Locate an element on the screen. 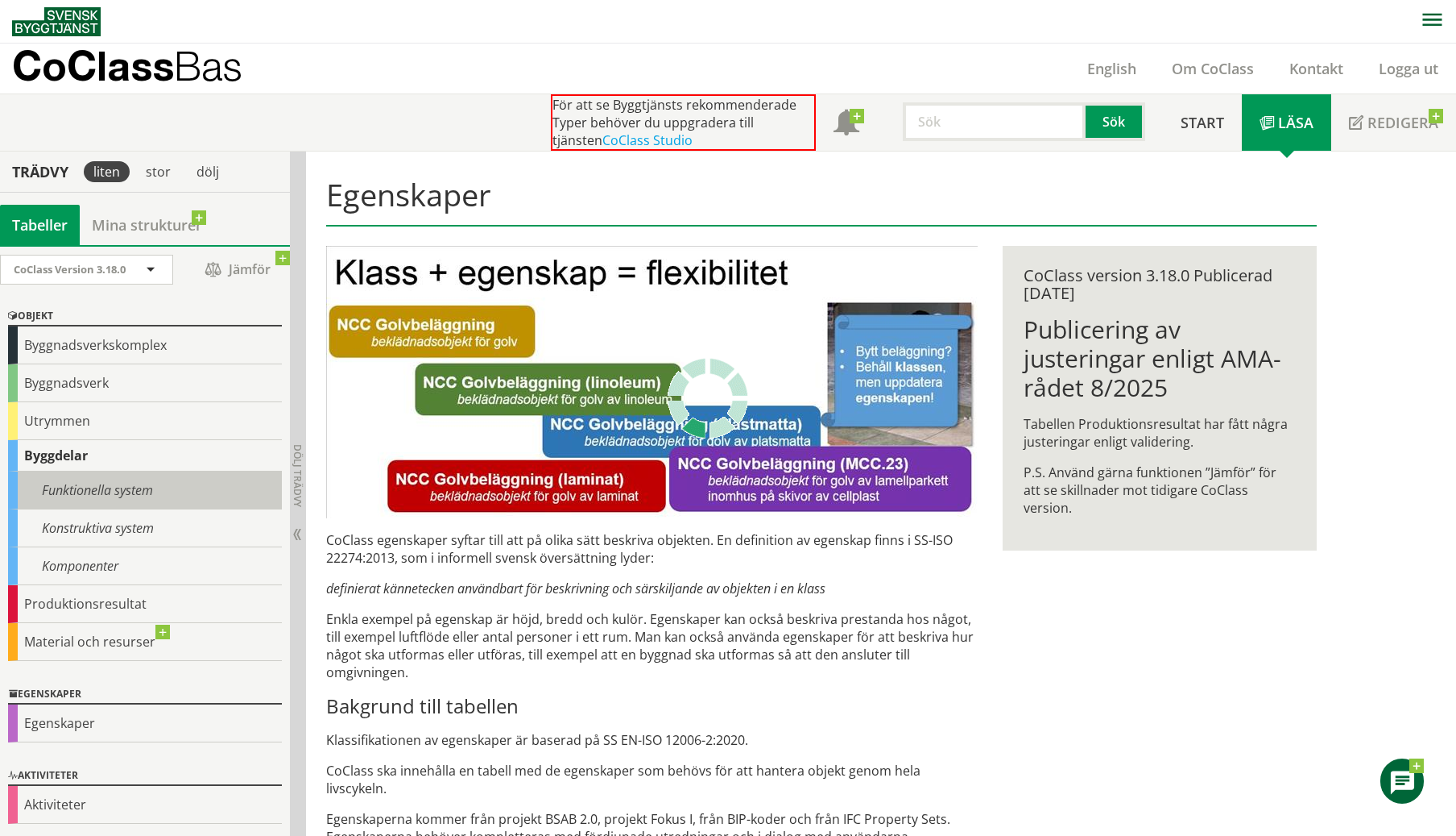  div: Konstruktiva system is located at coordinates (145, 528).